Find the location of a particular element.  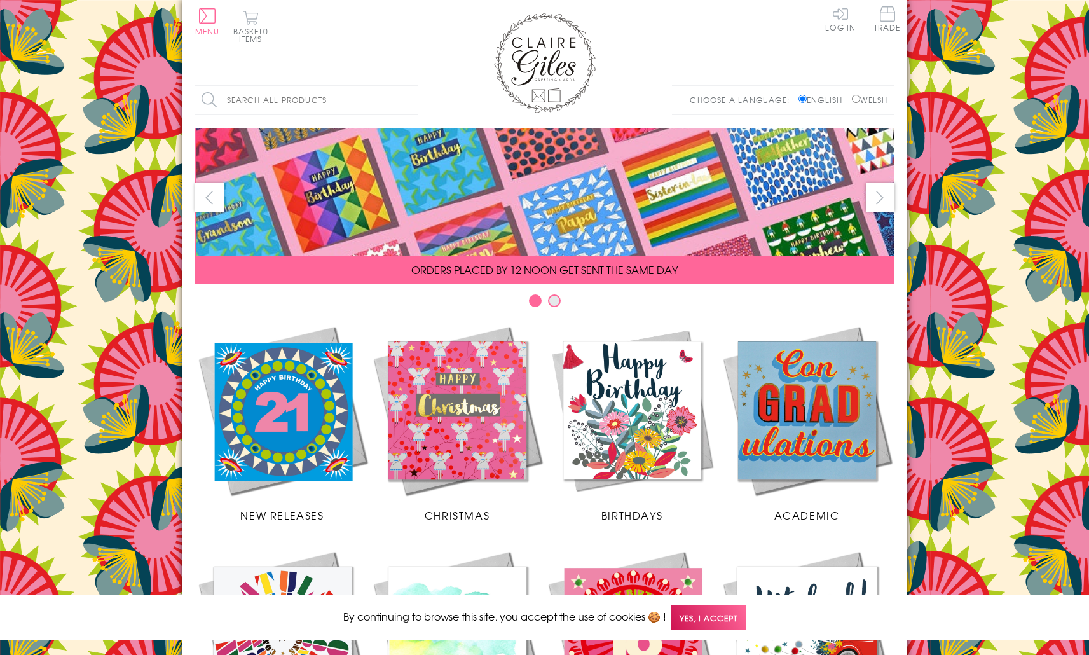

span: Christmas is located at coordinates (457, 515).